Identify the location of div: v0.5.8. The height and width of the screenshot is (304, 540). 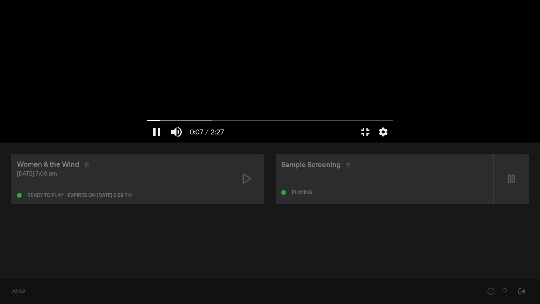
(241, 291).